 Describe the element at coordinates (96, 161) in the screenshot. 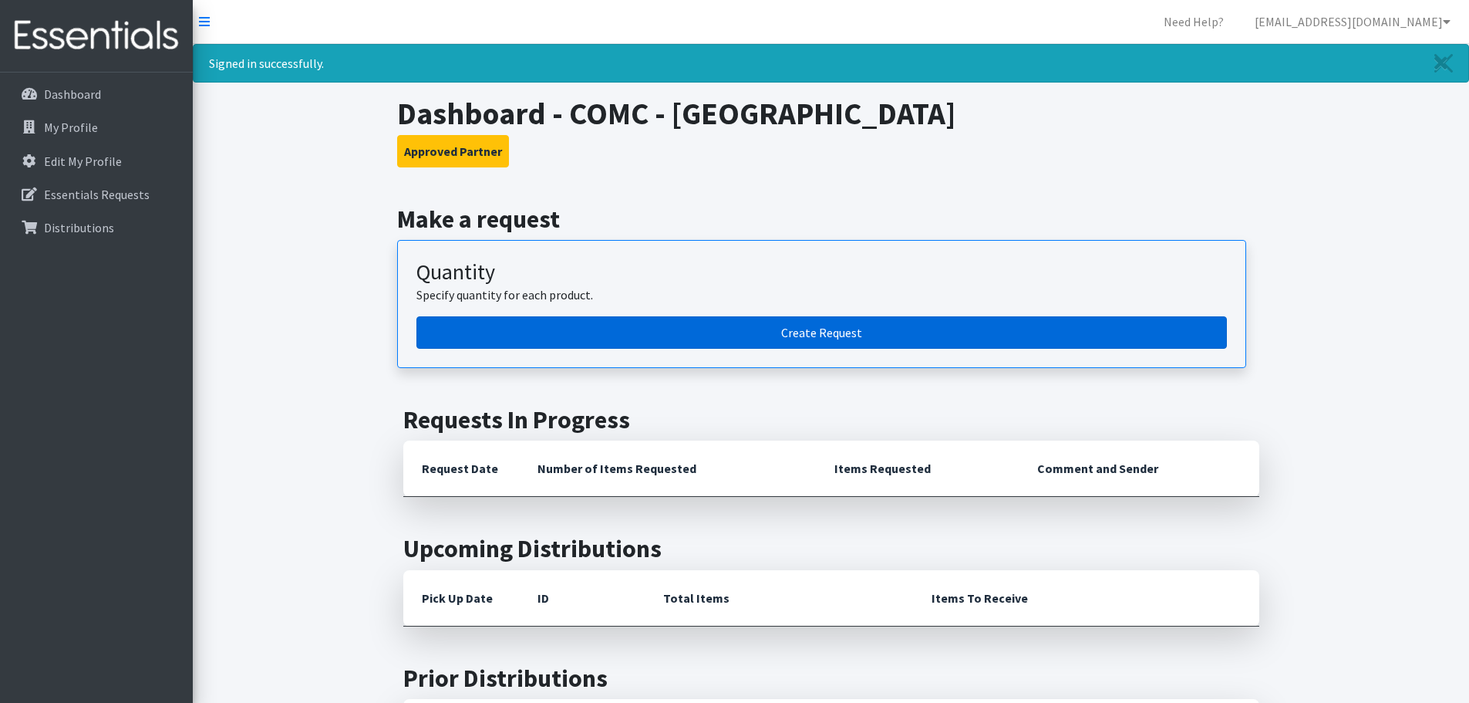

I see `a: Edit My Profile` at that location.